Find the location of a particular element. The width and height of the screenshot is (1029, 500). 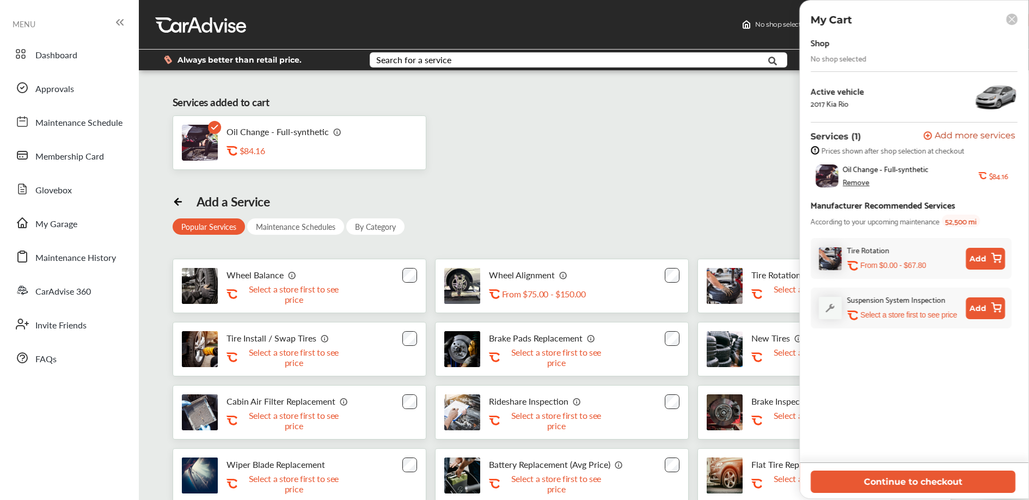

button: Add more services is located at coordinates (969, 136).